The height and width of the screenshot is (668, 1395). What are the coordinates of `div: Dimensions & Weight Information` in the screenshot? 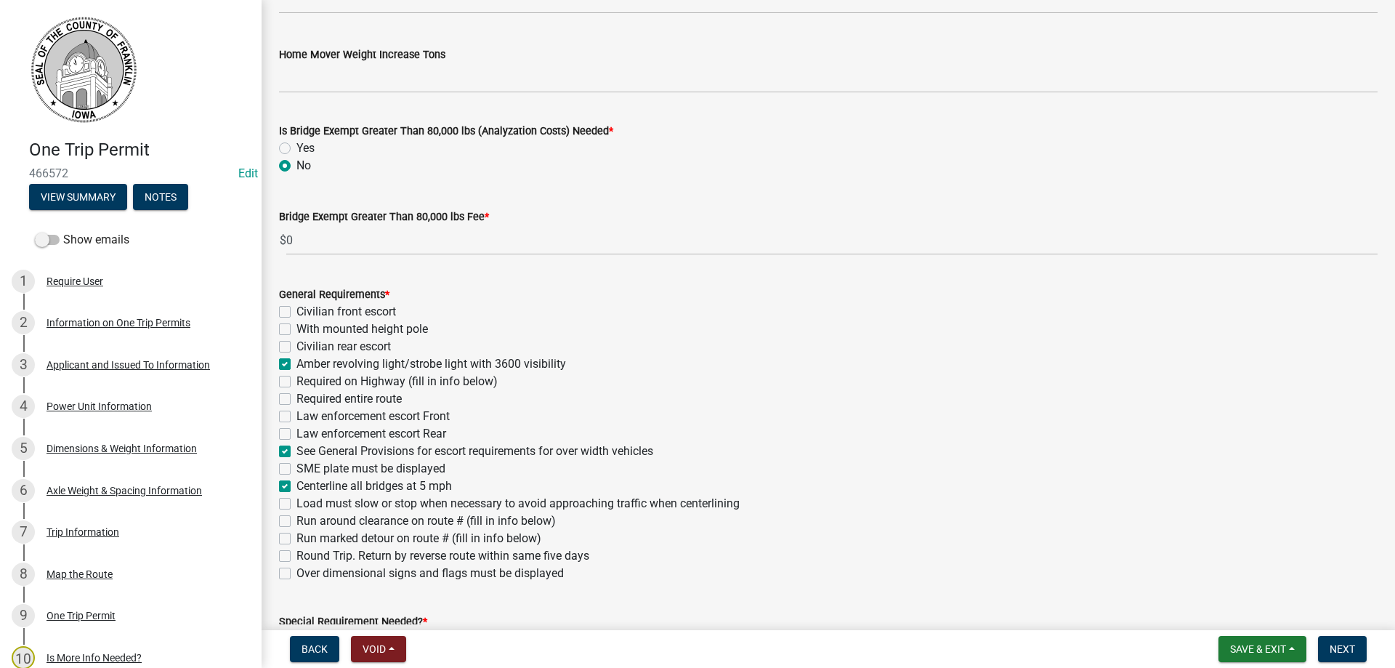 It's located at (121, 448).